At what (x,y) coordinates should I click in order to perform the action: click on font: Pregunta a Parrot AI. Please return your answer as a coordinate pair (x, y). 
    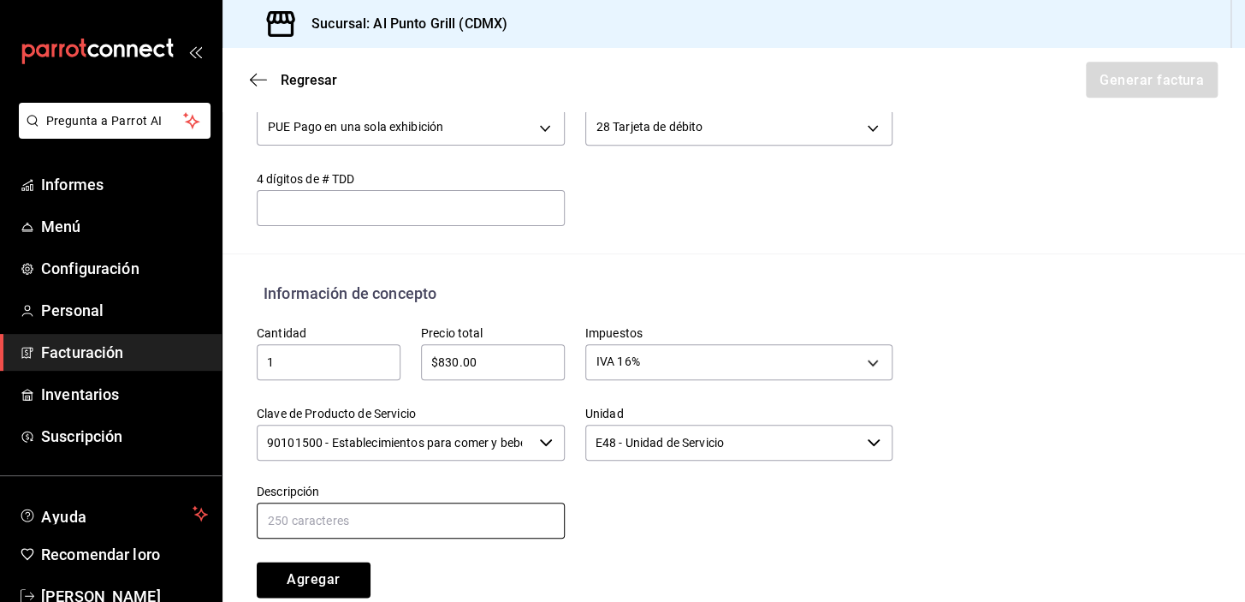
    Looking at the image, I should click on (104, 121).